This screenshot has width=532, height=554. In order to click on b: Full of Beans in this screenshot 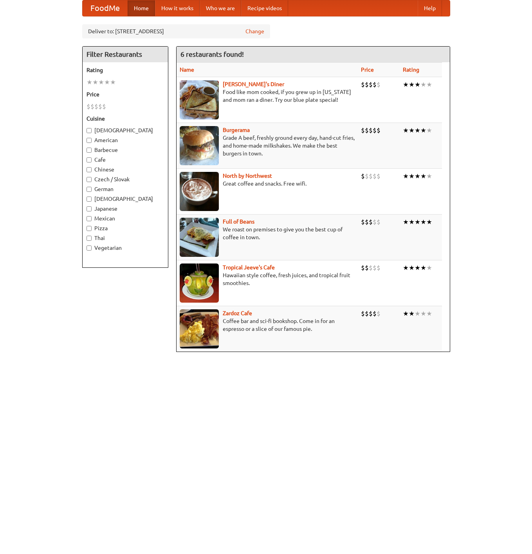, I will do `click(238, 222)`.